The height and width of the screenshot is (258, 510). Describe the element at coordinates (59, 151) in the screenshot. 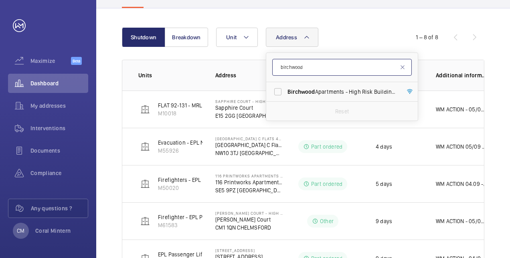

I see `span: Documents` at that location.